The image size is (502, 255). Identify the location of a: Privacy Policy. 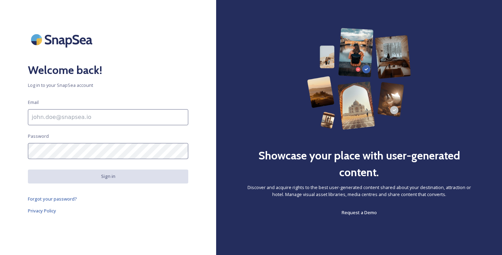
(108, 211).